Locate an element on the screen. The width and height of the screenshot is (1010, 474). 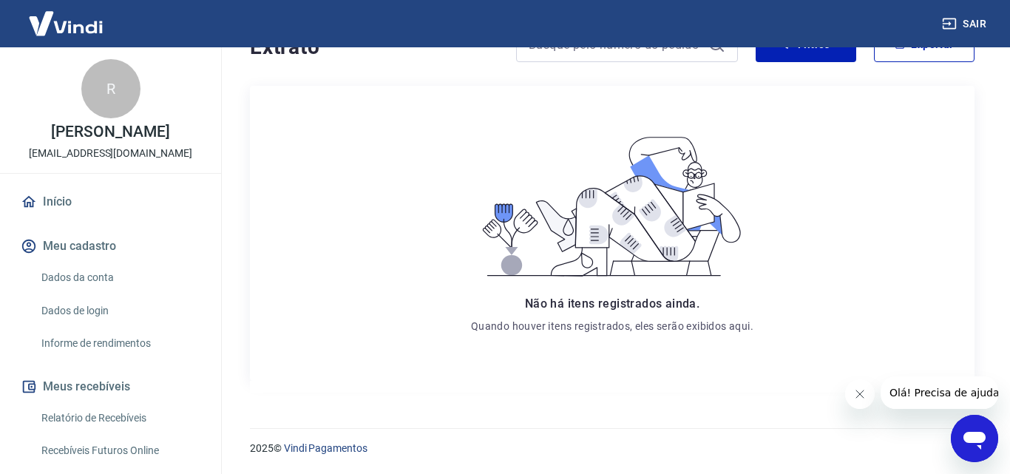
a: Dados da conta is located at coordinates (119, 277).